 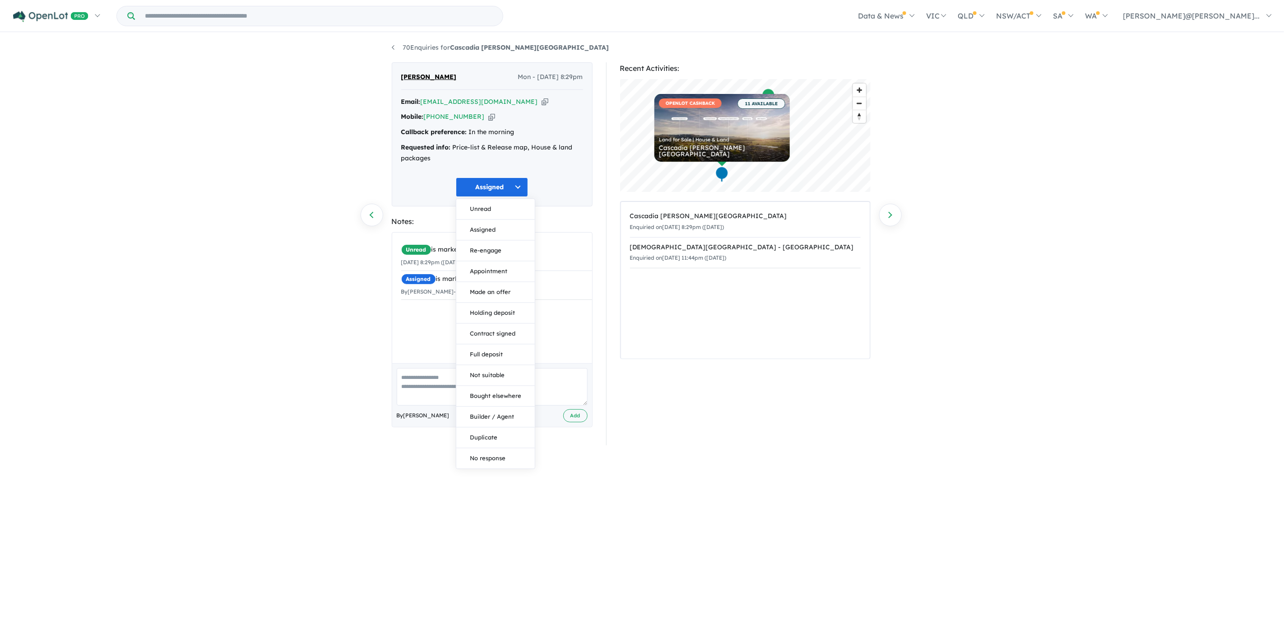 What do you see at coordinates (426, 147) in the screenshot?
I see `strong: Requested info:` at bounding box center [426, 147].